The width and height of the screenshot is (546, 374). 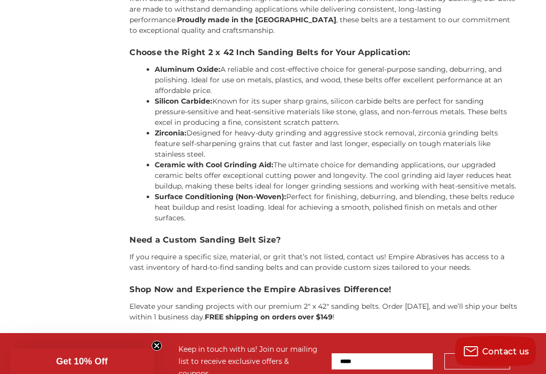 What do you see at coordinates (336, 112) in the screenshot?
I see `li: Known for its super sharp grains, silicon carbide belts are perfect for sanding pressure-sensitiv...` at bounding box center [336, 112].